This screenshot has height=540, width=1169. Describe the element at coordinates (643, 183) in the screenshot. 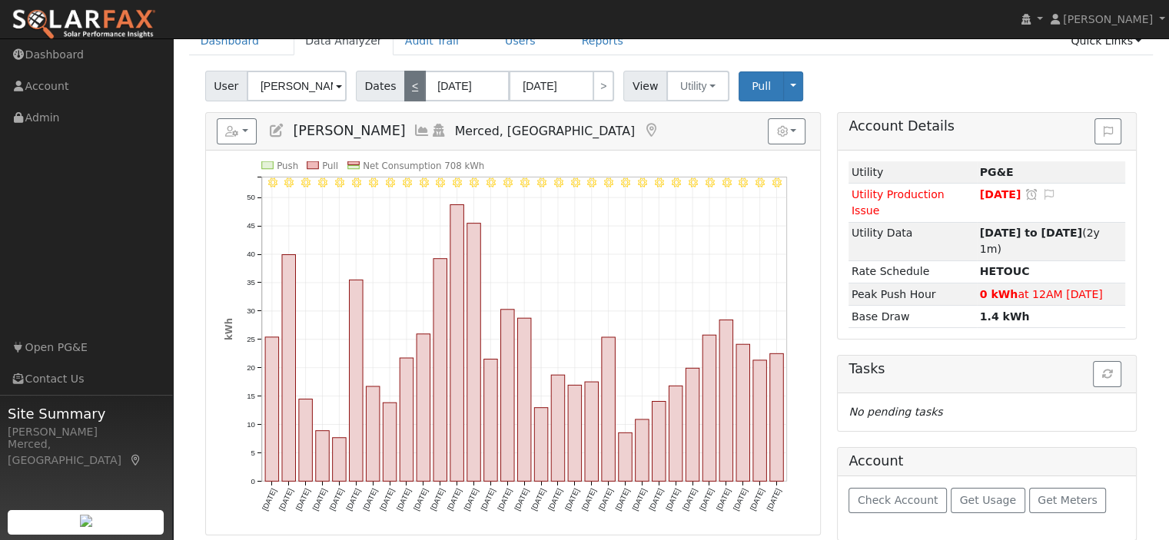

I see `i: 7/23 - Clear` at that location.